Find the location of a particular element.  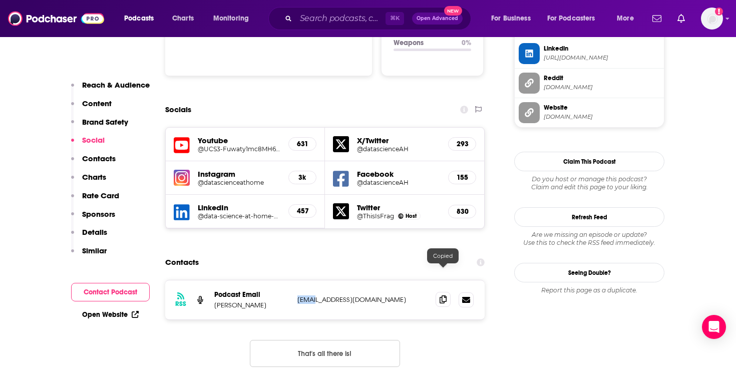

a: Francesco Gadaleta is located at coordinates (401, 216).